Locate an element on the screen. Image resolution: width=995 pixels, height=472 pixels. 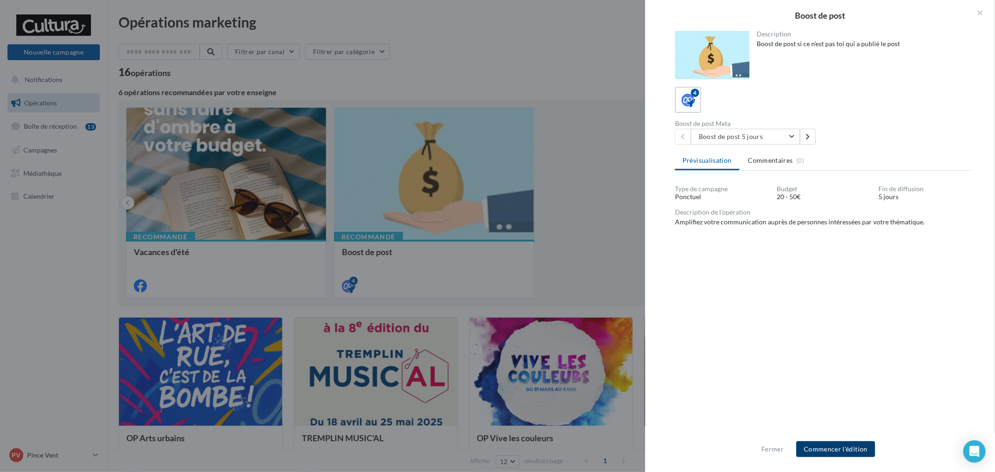
div: 5 jours is located at coordinates (925, 197).